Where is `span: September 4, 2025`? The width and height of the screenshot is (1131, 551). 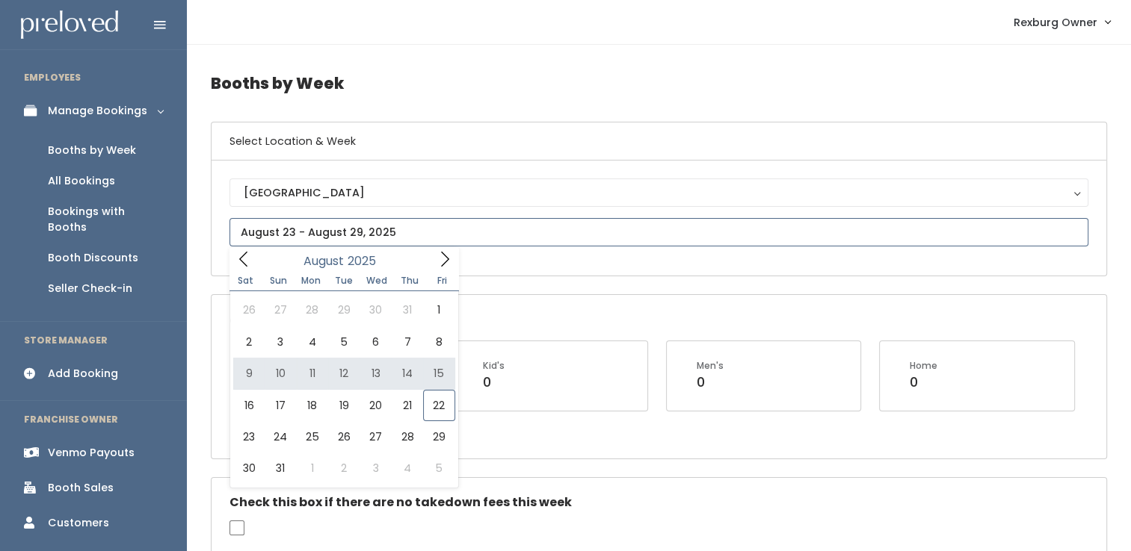 span: September 4, 2025 is located at coordinates (407, 469).